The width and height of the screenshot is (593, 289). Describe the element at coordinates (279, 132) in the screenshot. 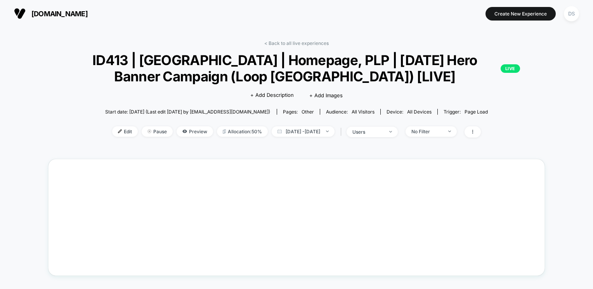

I see `img: calendar` at that location.